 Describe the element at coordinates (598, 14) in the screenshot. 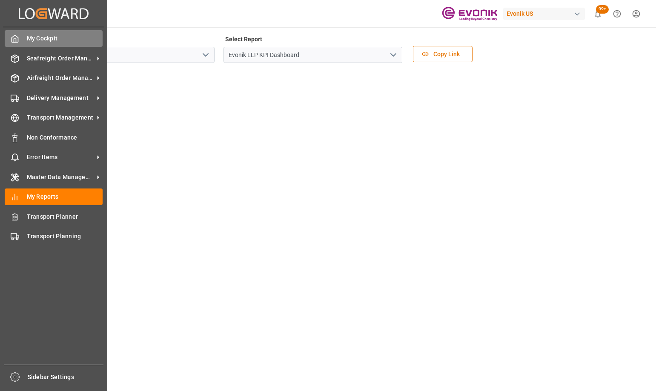

I see `button: show 101 new notifications` at that location.